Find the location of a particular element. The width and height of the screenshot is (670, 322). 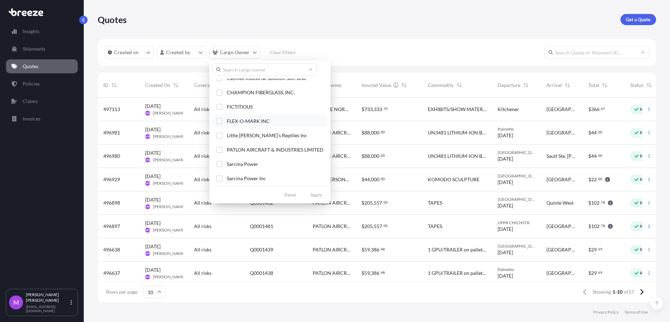

p: Reset is located at coordinates (290, 195).